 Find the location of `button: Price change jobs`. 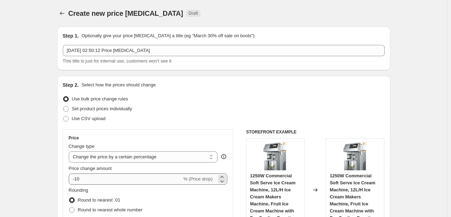

button: Price change jobs is located at coordinates (62, 13).